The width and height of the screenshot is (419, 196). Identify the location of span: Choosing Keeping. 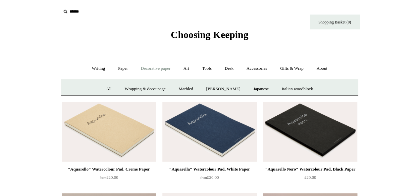
(209, 34).